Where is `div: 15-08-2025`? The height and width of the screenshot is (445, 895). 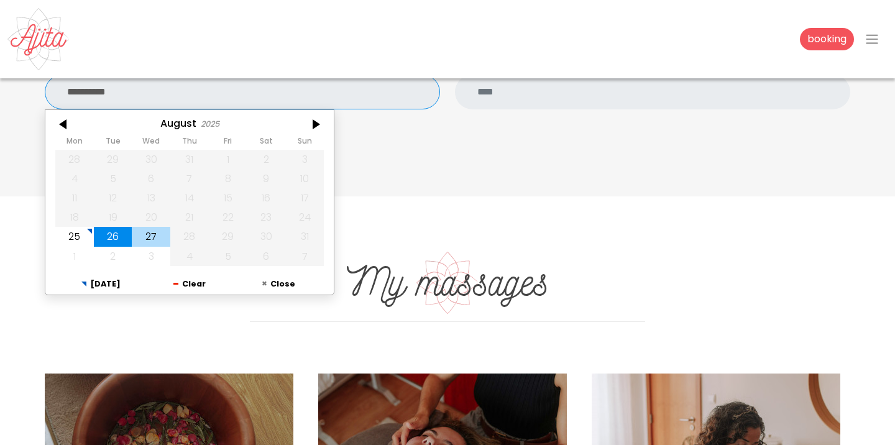
div: 15-08-2025 is located at coordinates (228, 198).